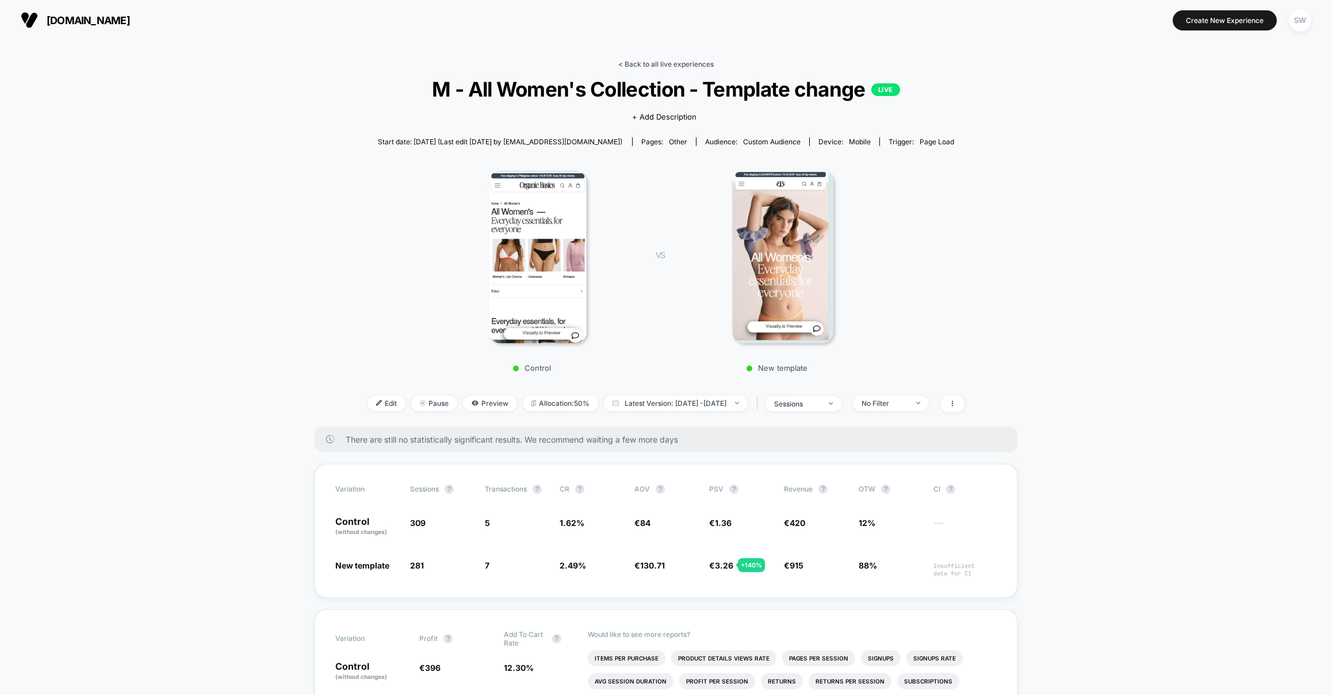 The image size is (1332, 695). Describe the element at coordinates (664, 117) in the screenshot. I see `span: + Add Description` at that location.